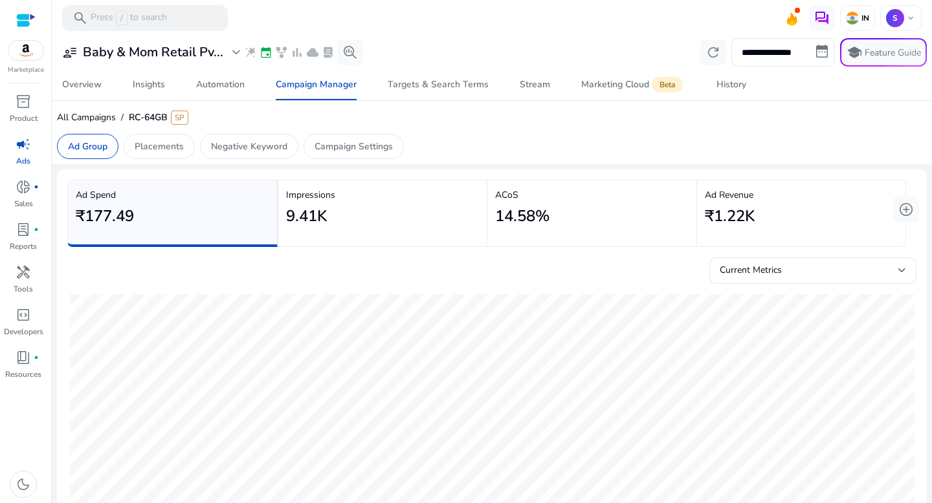 Image resolution: width=932 pixels, height=503 pixels. I want to click on p: Campaign Settings, so click(353, 146).